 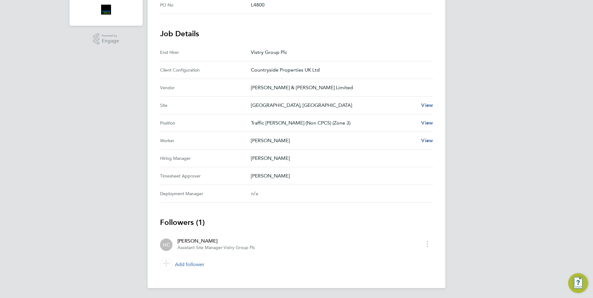 I want to click on p: Countryside Properties UK Ltd, so click(x=339, y=70).